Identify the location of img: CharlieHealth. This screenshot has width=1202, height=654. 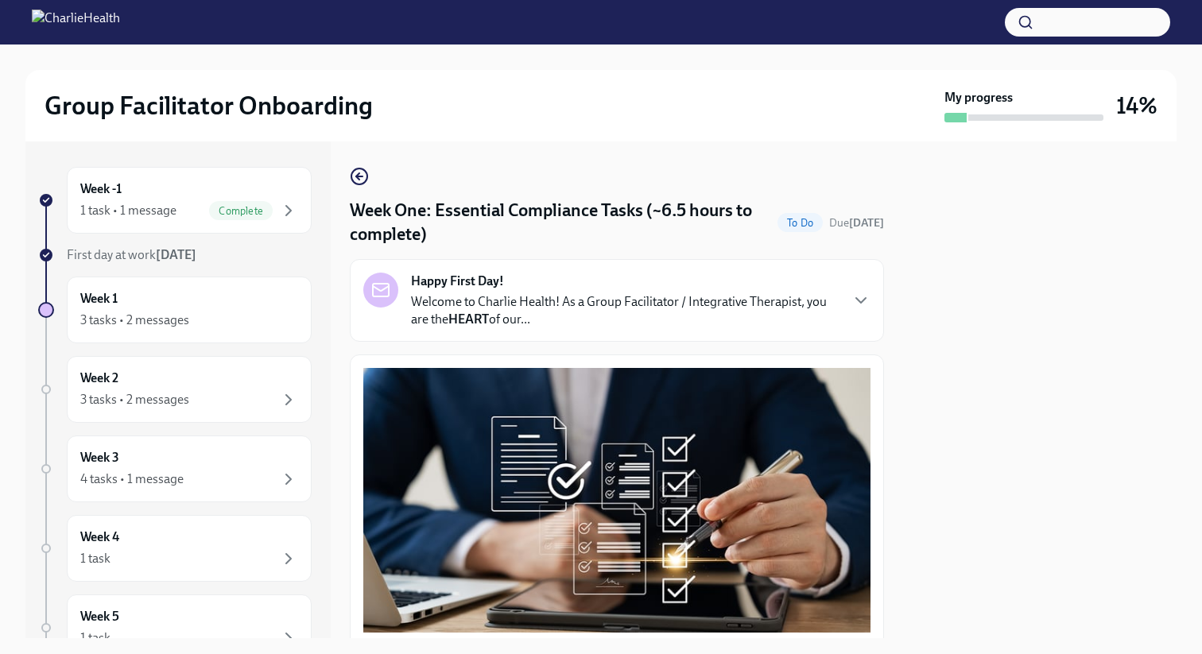
(75, 22).